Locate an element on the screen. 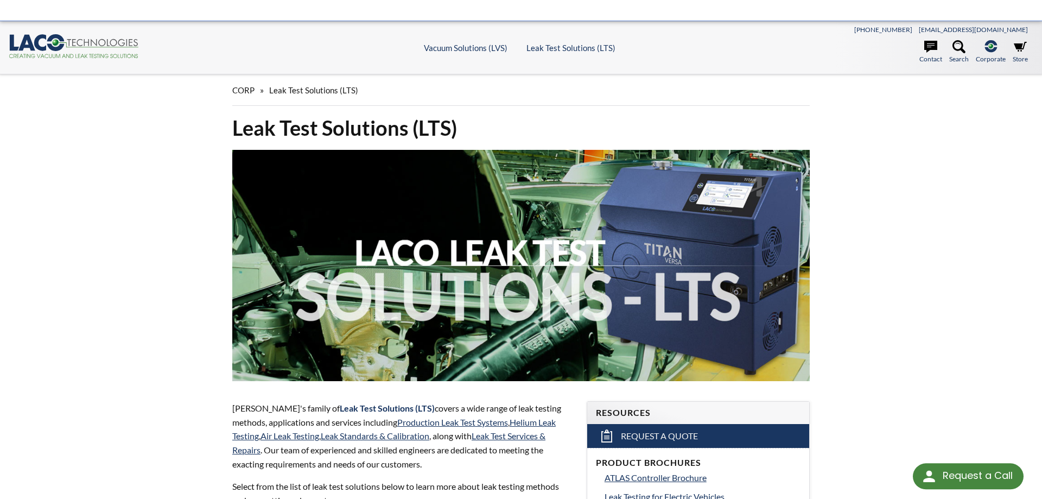  a: Leak Test Services & Repairs is located at coordinates (389, 442).